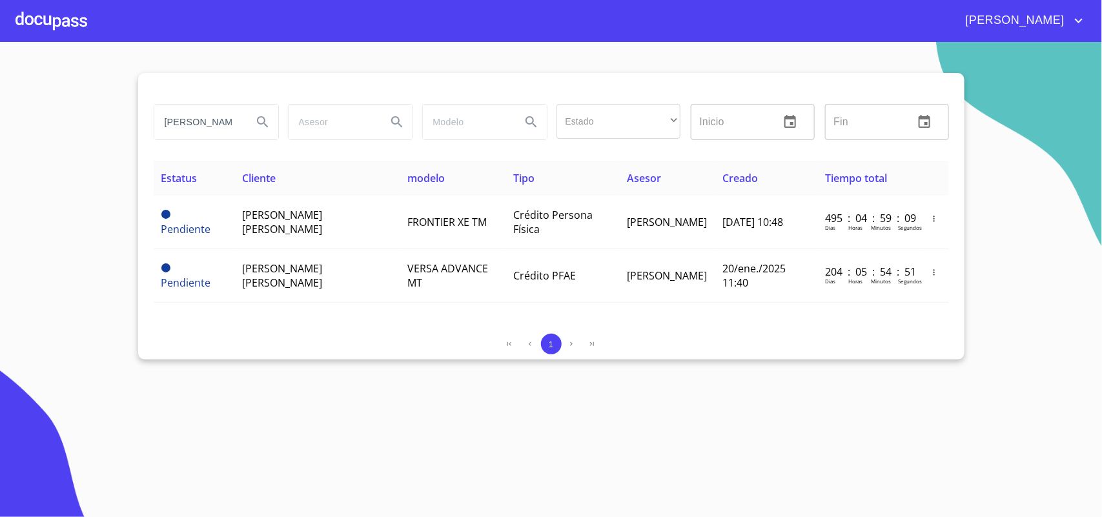  What do you see at coordinates (856, 178) in the screenshot?
I see `span: Tiempo total` at bounding box center [856, 178].